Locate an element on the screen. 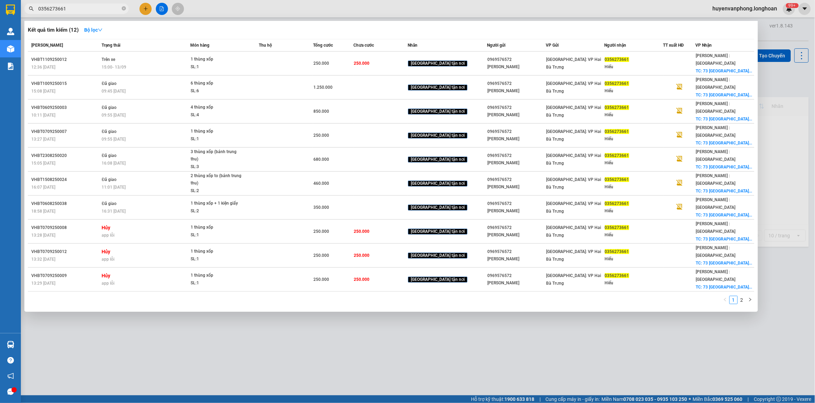 This screenshot has width=815, height=403. div: SL: 2 is located at coordinates (217, 191).